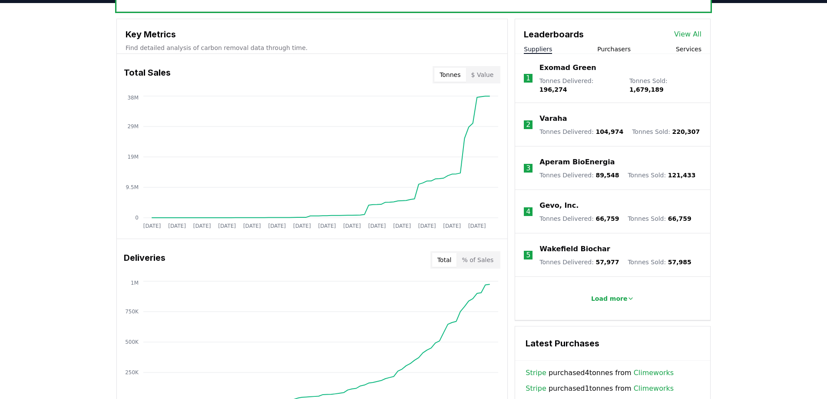  Describe the element at coordinates (312, 34) in the screenshot. I see `h3: Key Metrics` at that location.